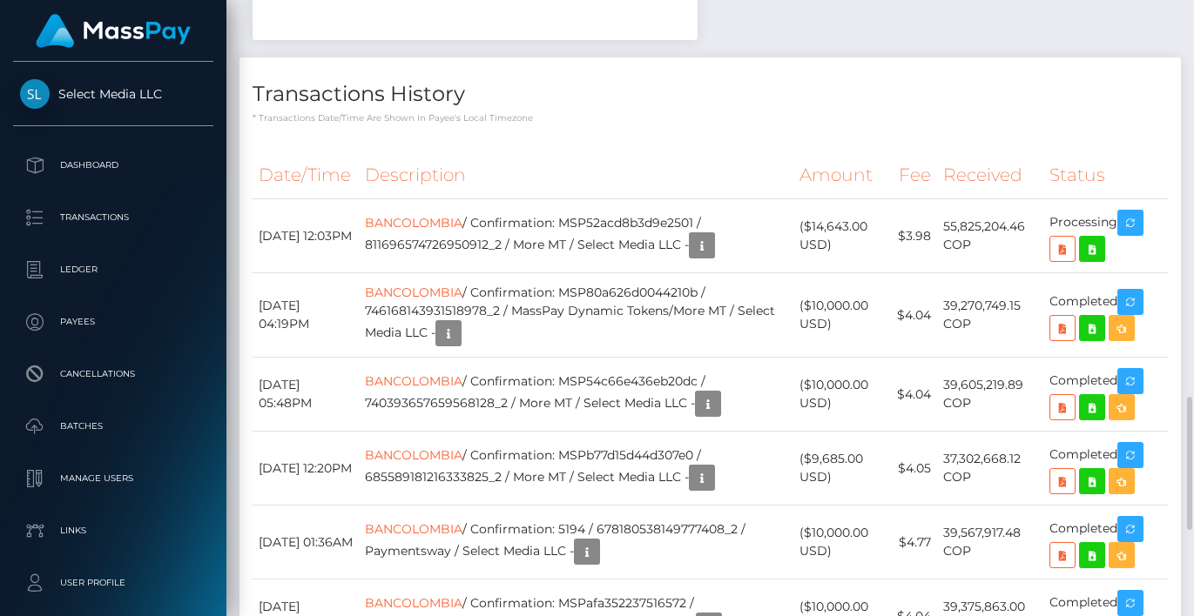 This screenshot has height=616, width=1194. Describe the element at coordinates (113, 322) in the screenshot. I see `p: Payees` at that location.